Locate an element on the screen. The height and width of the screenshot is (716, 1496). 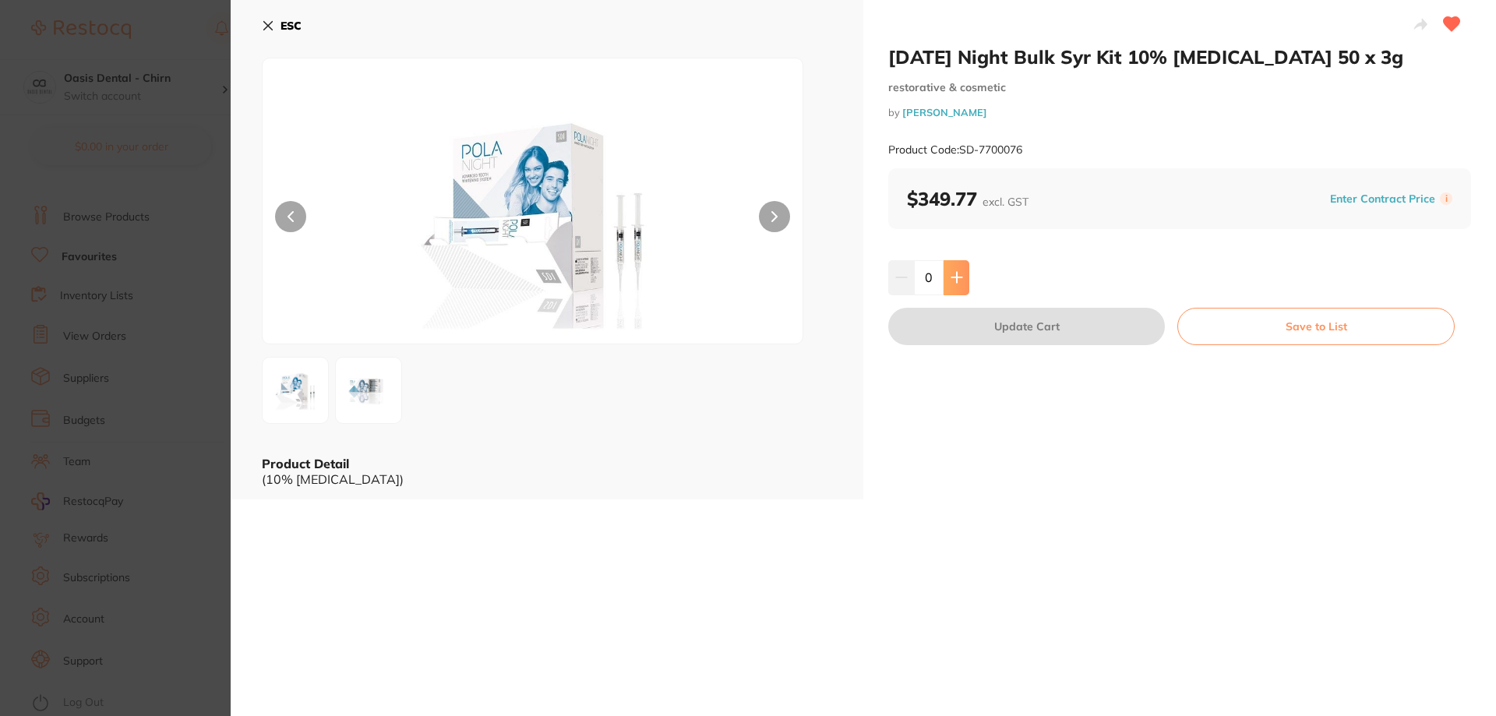
b: ESC is located at coordinates (291, 26).